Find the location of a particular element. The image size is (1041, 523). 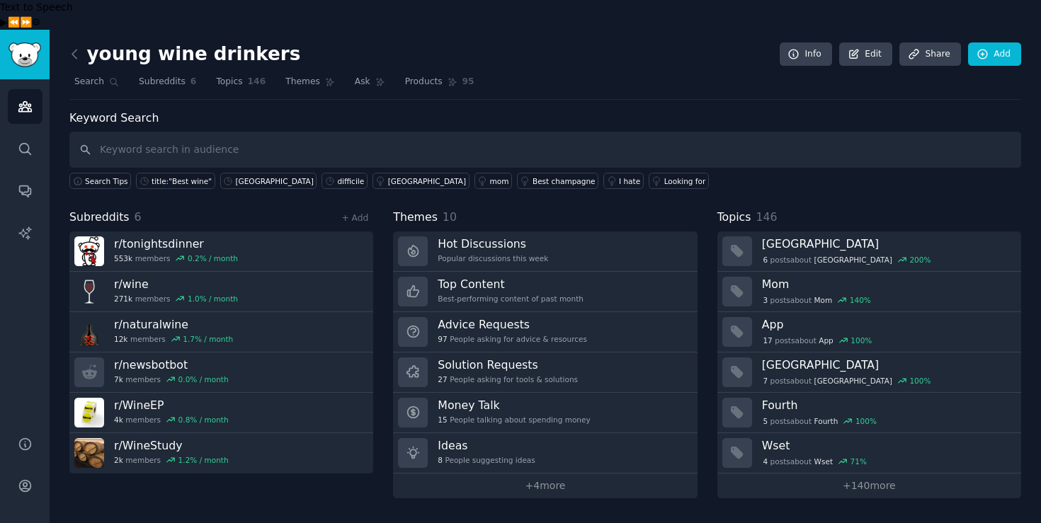

div: 1.0 % / month is located at coordinates (213, 299).